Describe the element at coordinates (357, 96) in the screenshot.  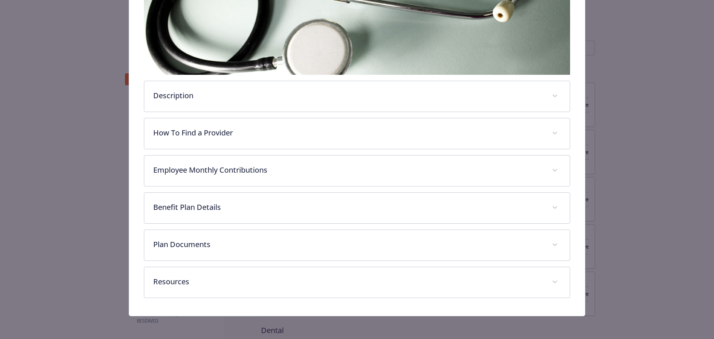
I see `div: Description` at that location.